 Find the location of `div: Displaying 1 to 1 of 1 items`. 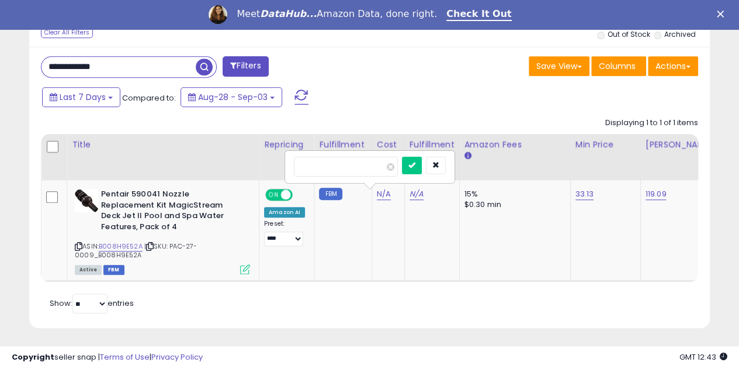

div: Displaying 1 to 1 of 1 items is located at coordinates (651, 123).